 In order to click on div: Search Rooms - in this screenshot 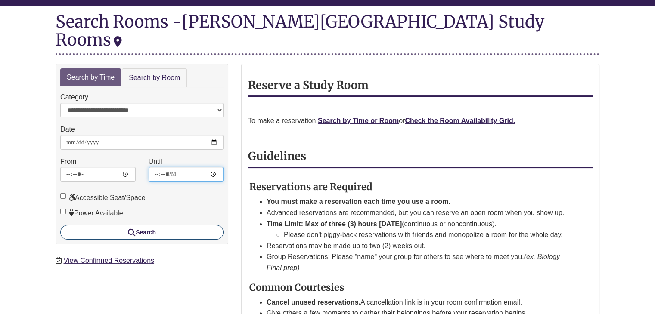, I will do `click(327, 34)`.